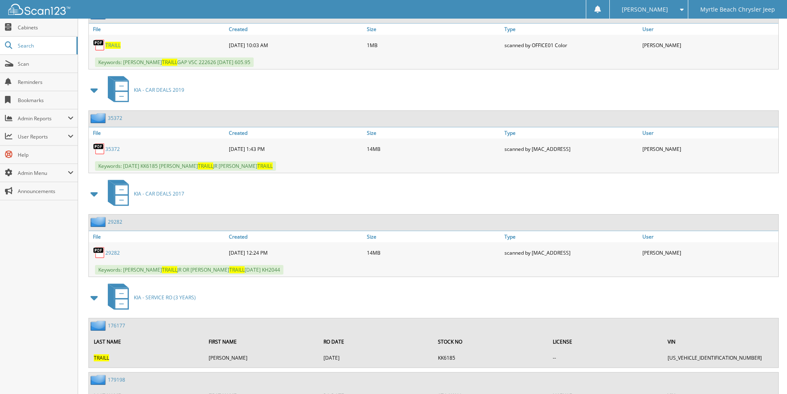  I want to click on span: KIA - CAR DEALS 2019, so click(159, 90).